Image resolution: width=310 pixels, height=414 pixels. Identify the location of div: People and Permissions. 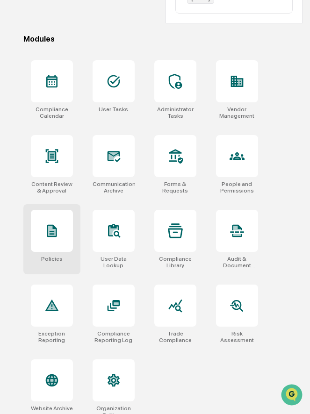
(237, 187).